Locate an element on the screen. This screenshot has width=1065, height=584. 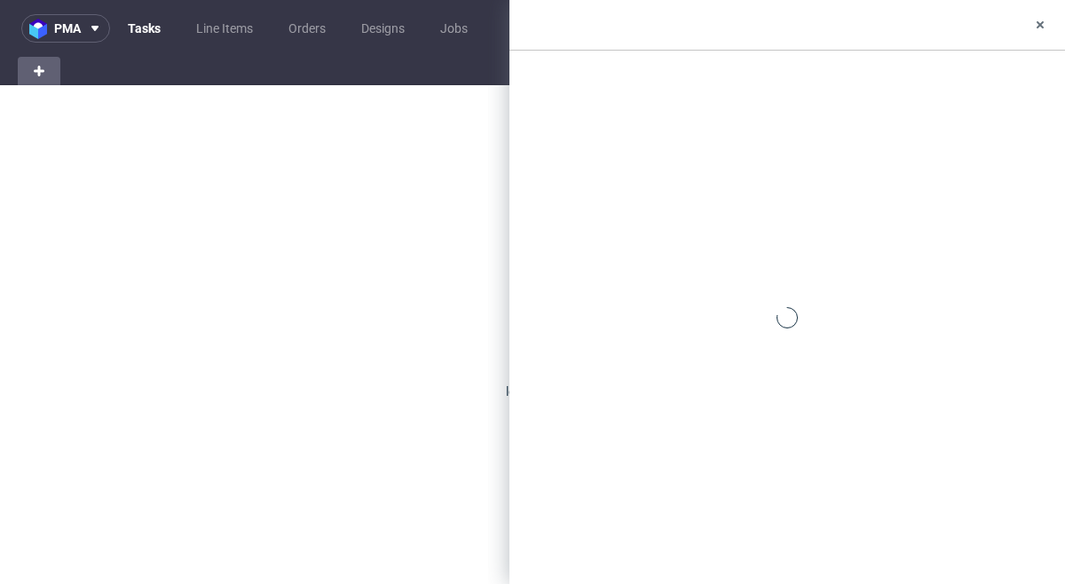
a: Orders is located at coordinates (307, 28).